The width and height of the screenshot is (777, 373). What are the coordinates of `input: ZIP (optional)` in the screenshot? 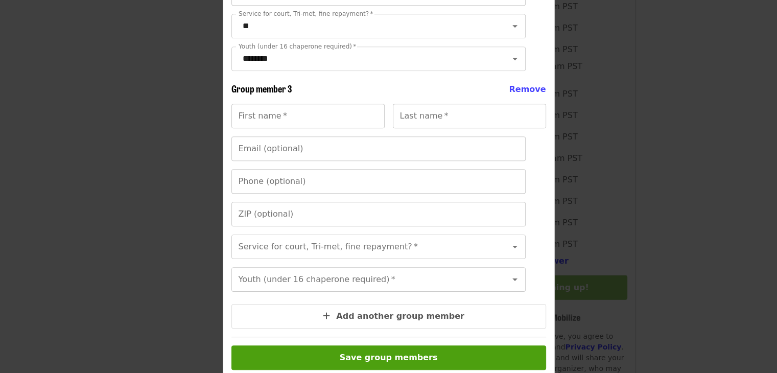 It's located at (379, 214).